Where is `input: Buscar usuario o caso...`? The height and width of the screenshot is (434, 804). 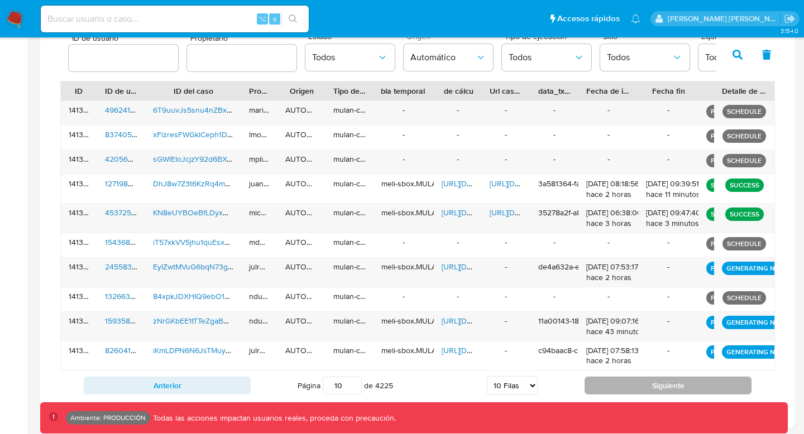 input: Buscar usuario o caso... is located at coordinates (175, 19).